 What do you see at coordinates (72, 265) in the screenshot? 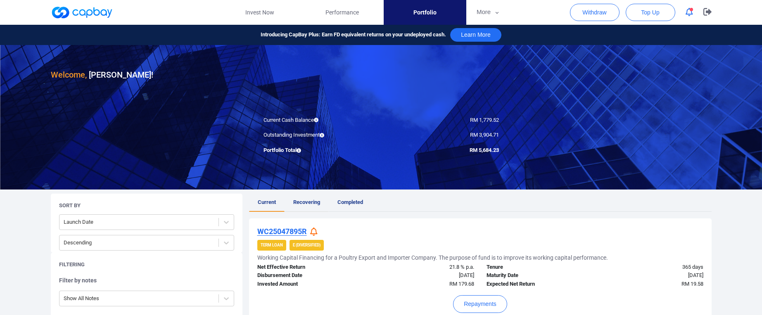
I see `h5: Filtering` at bounding box center [72, 265].